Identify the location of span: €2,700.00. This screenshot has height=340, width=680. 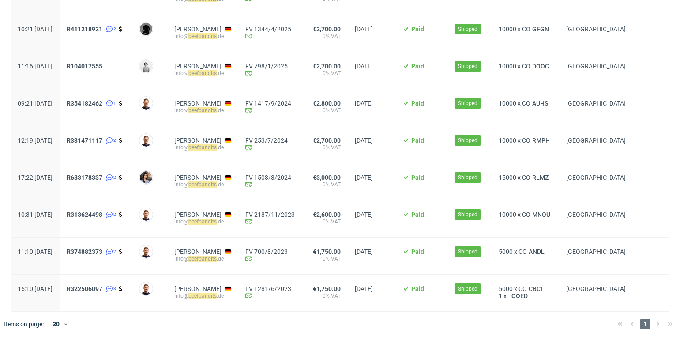
(327, 140).